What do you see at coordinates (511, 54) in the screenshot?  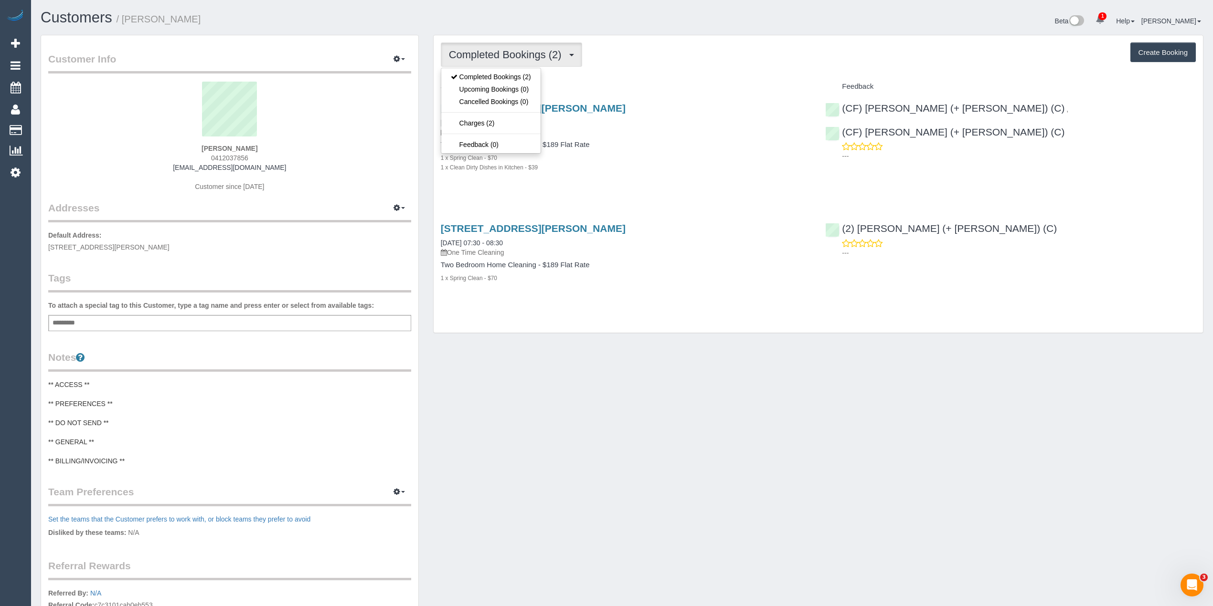 I see `button: Completed Bookings (2)` at bounding box center [511, 54].